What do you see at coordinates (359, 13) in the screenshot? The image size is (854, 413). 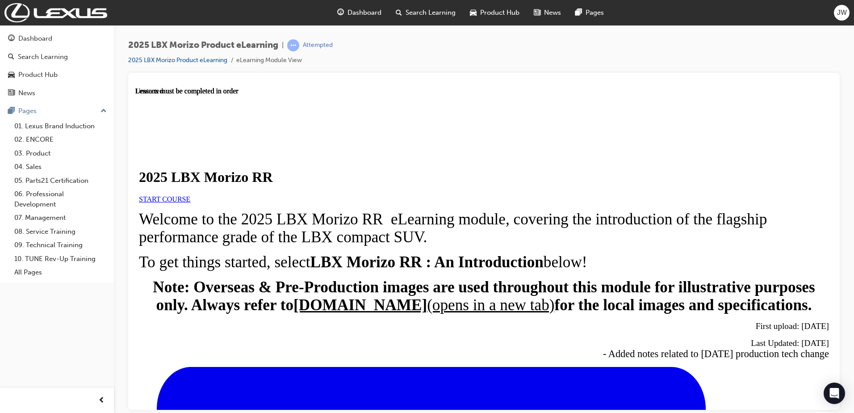 I see `a: guage-iconDashboard` at bounding box center [359, 13].